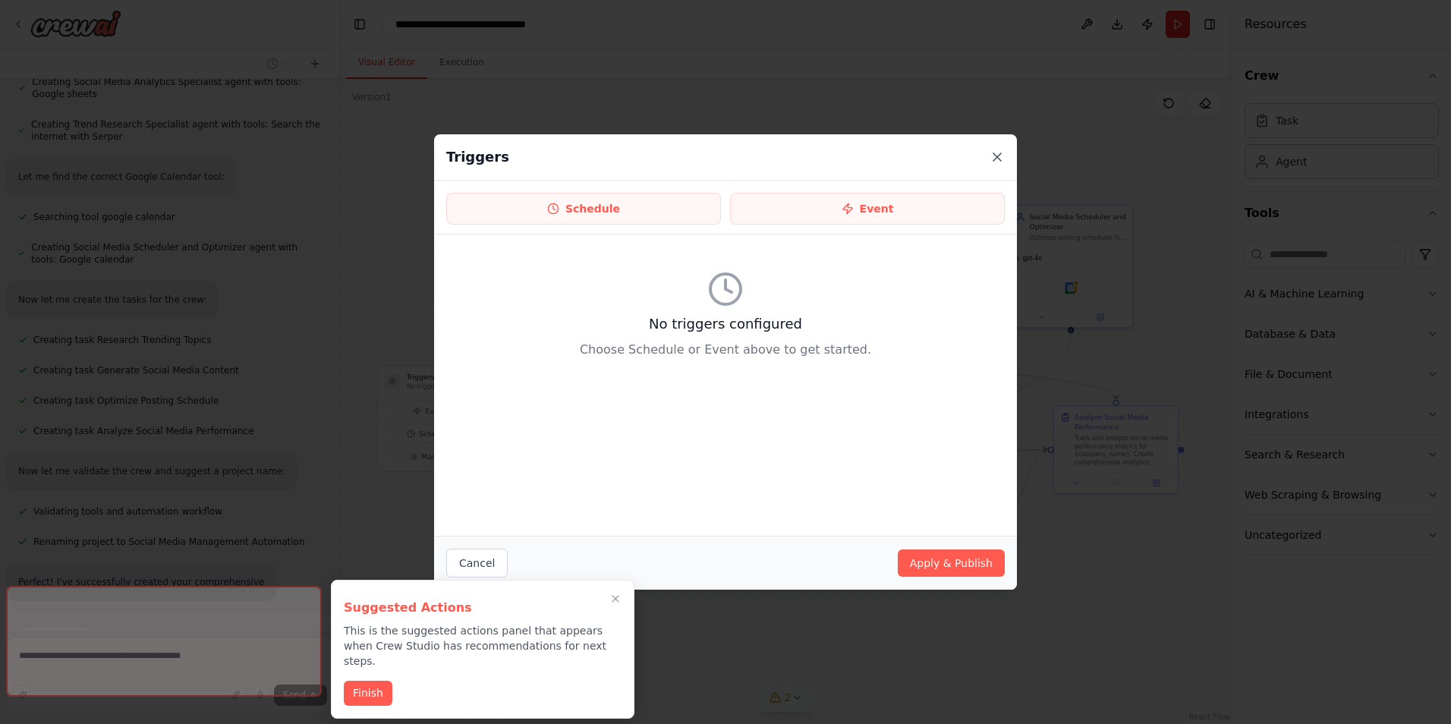 This screenshot has height=724, width=1451. What do you see at coordinates (477, 157) in the screenshot?
I see `h2: Triggers` at bounding box center [477, 157].